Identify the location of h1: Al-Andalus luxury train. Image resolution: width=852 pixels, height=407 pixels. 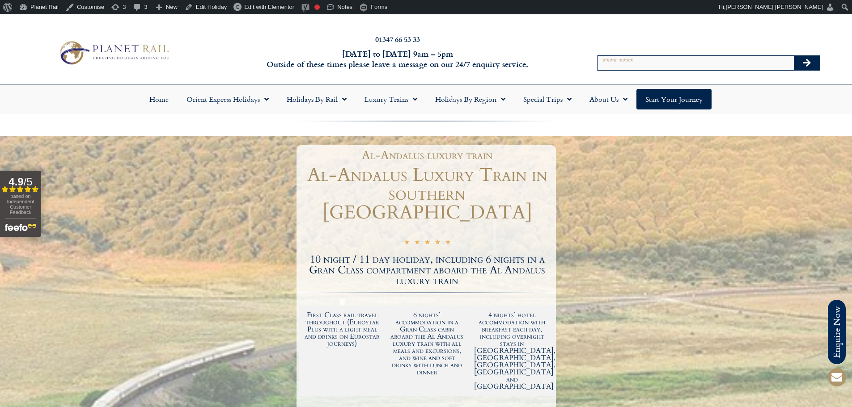
(427, 156).